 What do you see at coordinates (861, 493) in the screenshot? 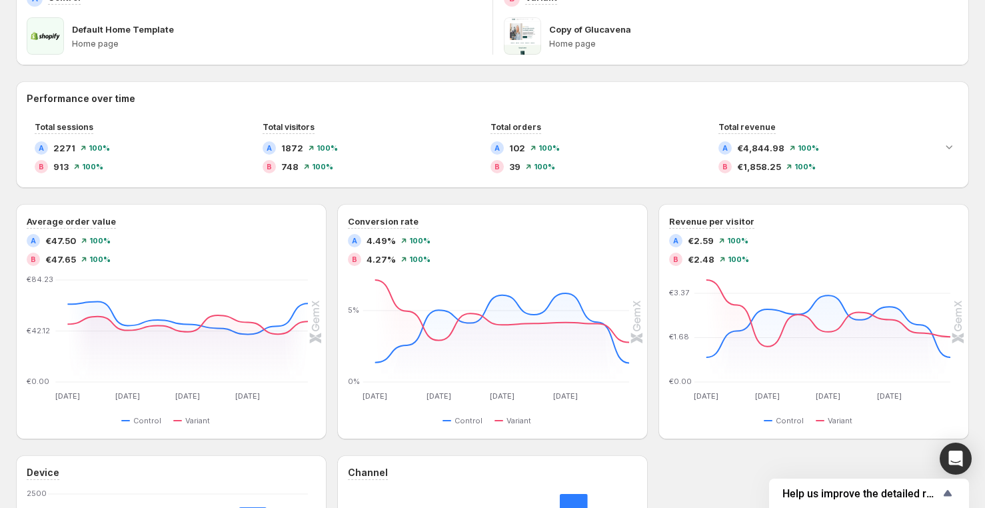
I see `span: Help us improve the detailed report for A/B campaigns` at bounding box center [861, 493].